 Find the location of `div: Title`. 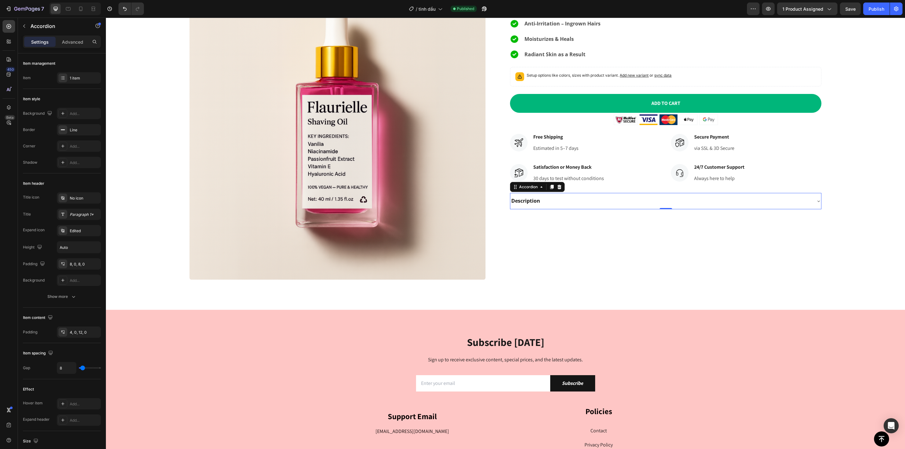

div: Title is located at coordinates (27, 214).